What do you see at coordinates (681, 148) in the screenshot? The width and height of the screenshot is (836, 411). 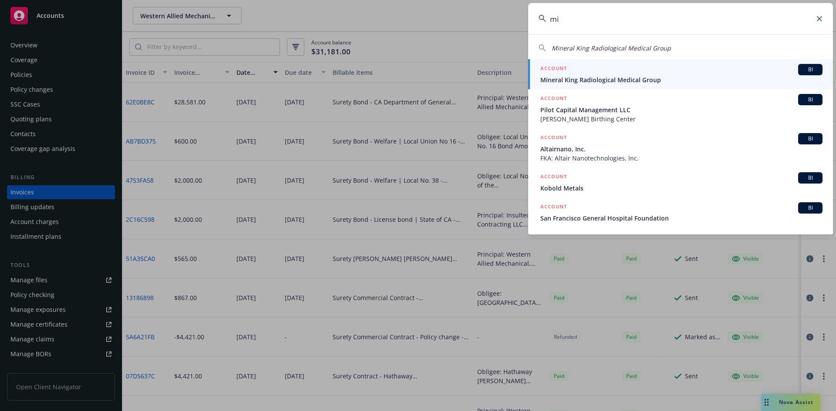 I see `a: ACCOUNTBIAltairnano, Inc.FKA: Altair Nanotechnologies, Inc.` at bounding box center [681, 148].